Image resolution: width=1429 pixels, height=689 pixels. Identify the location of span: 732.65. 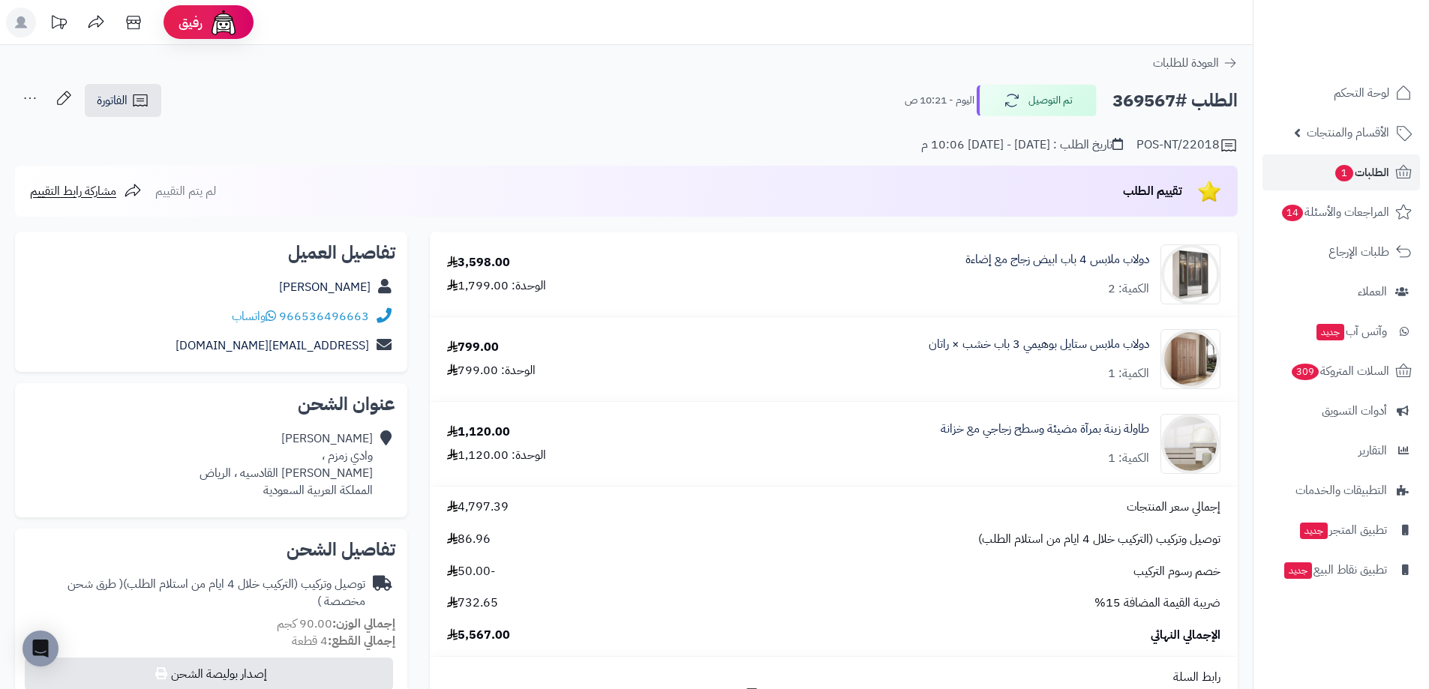
(473, 603).